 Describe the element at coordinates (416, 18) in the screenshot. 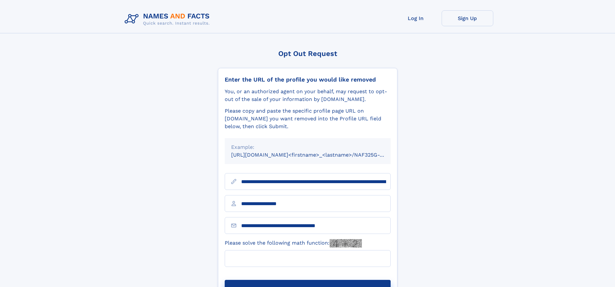

I see `a: Log In` at that location.